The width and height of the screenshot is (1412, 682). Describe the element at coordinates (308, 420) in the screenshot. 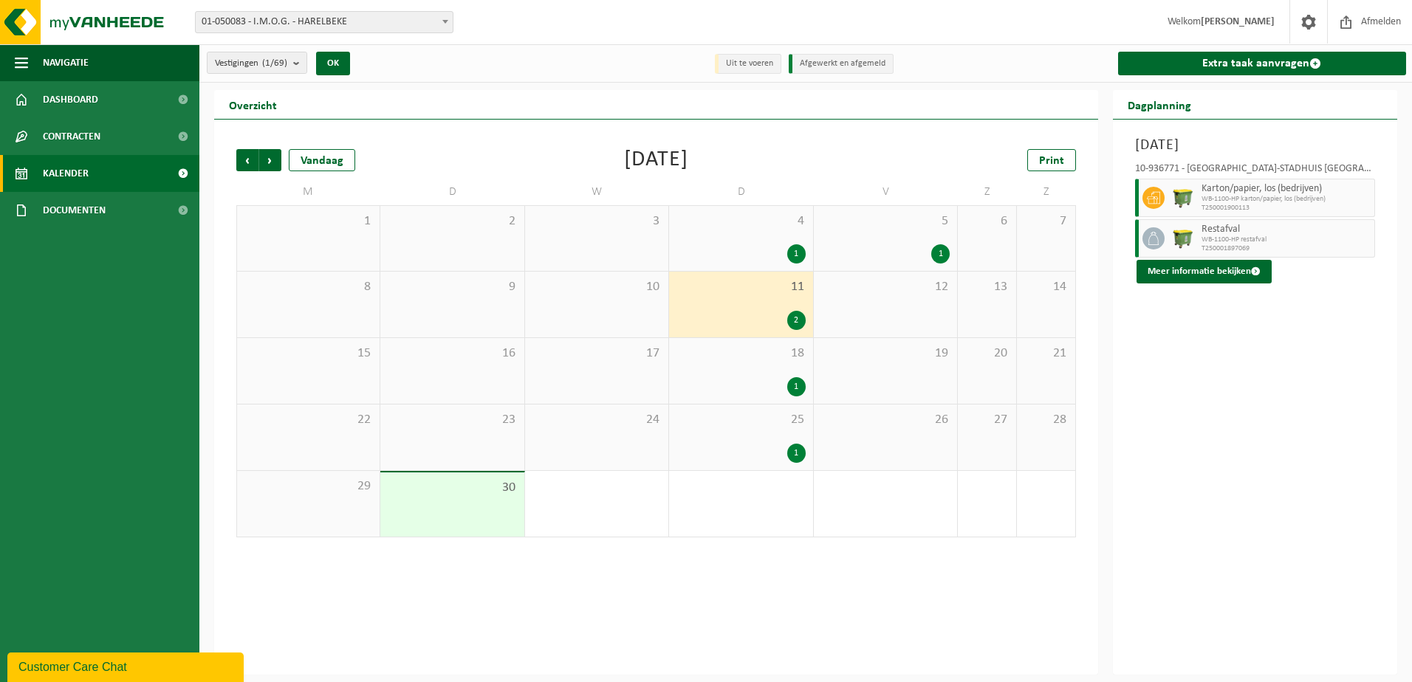

I see `span: 22` at that location.